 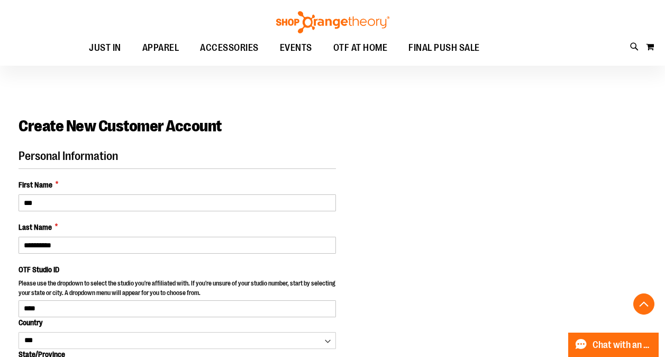 What do you see at coordinates (39, 269) in the screenshot?
I see `span: OTF Studio ID` at bounding box center [39, 269].